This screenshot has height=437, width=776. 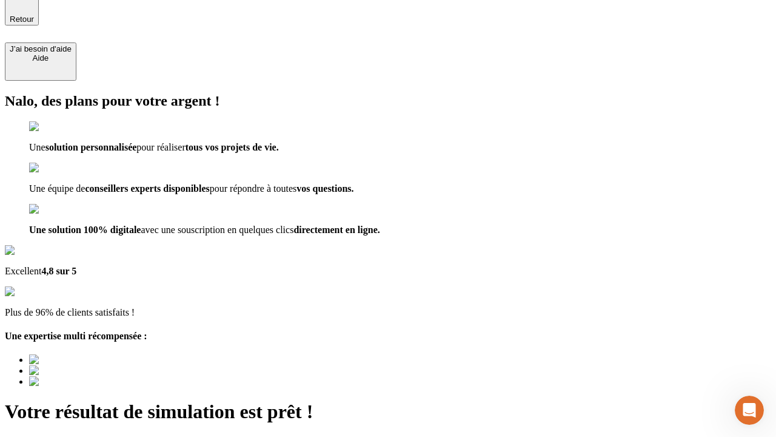 What do you see at coordinates (91, 147) in the screenshot?
I see `span: solution personnalisée` at bounding box center [91, 147].